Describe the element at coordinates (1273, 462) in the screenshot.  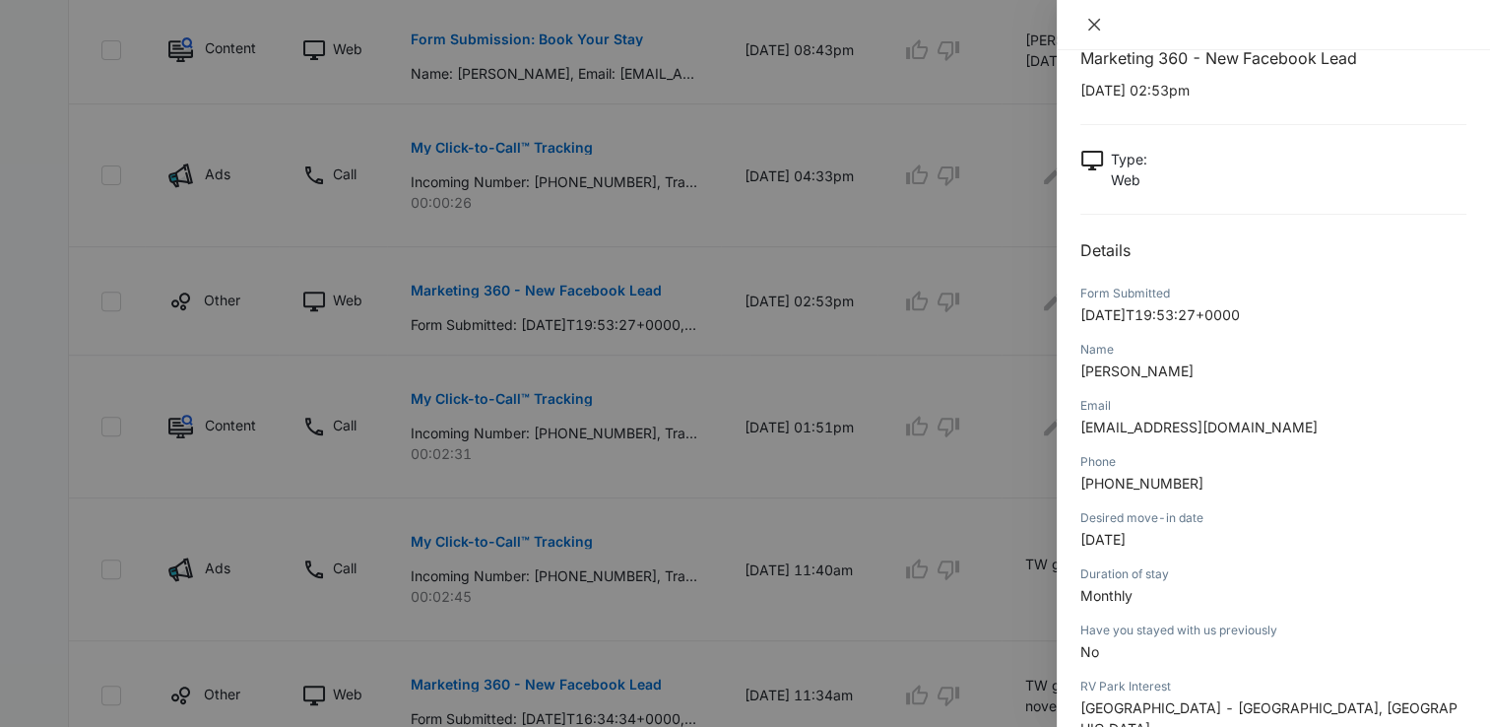
I see `div: Phone` at that location.